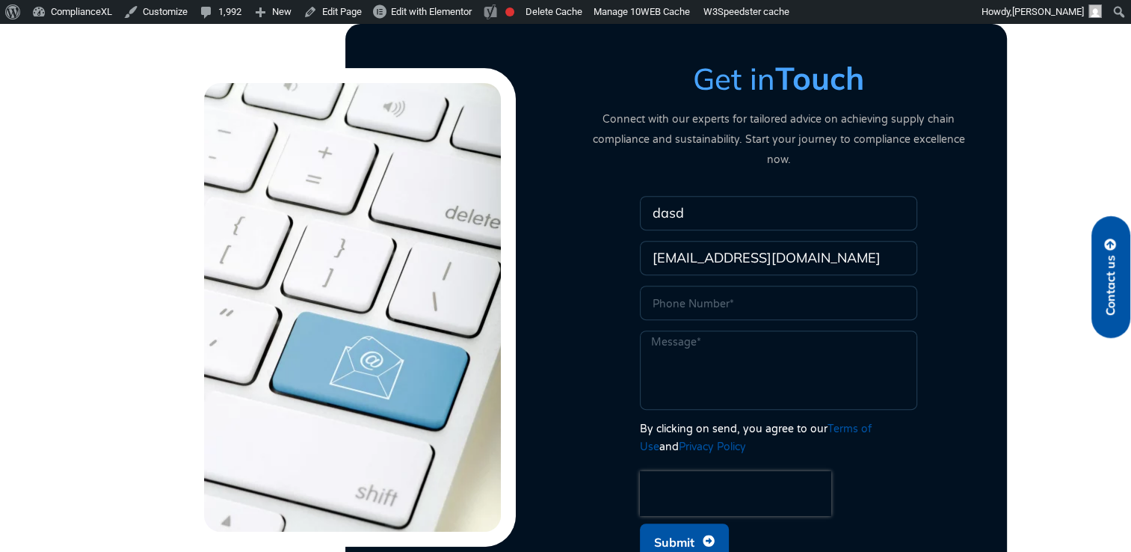  Describe the element at coordinates (712, 446) in the screenshot. I see `a: Privacy Policy` at that location.